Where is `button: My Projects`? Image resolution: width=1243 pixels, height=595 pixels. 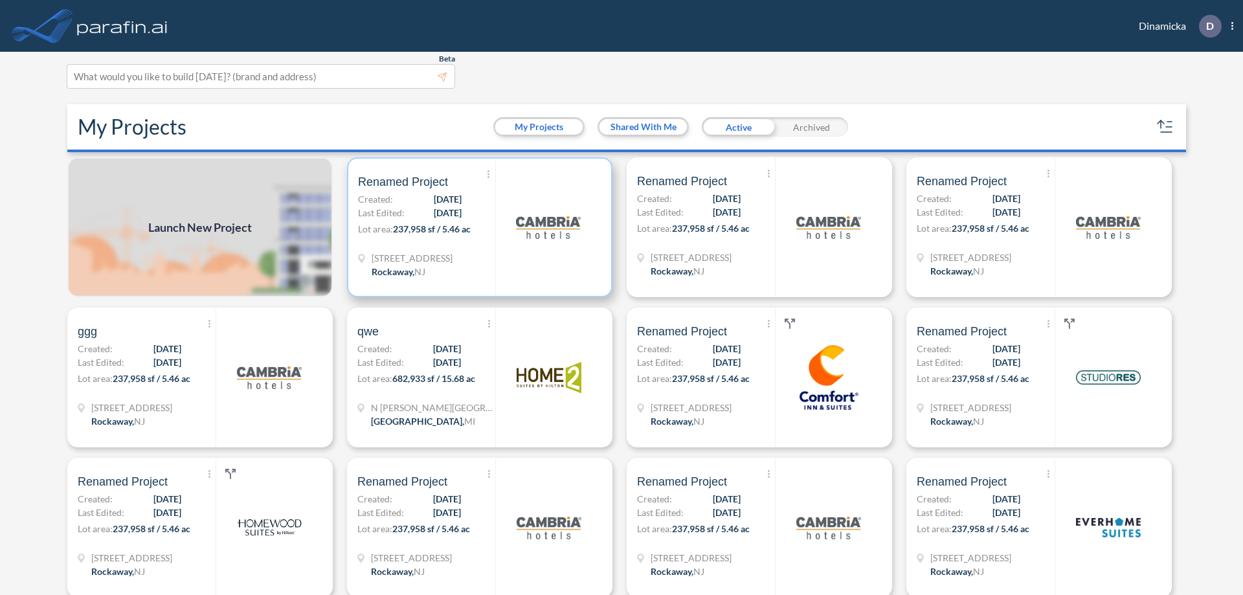
button: My Projects is located at coordinates (539, 127).